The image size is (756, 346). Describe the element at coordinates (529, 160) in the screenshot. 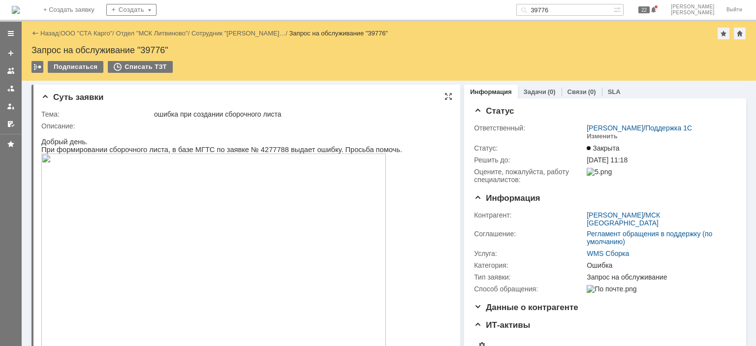

I see `div: Решить до:` at that location.